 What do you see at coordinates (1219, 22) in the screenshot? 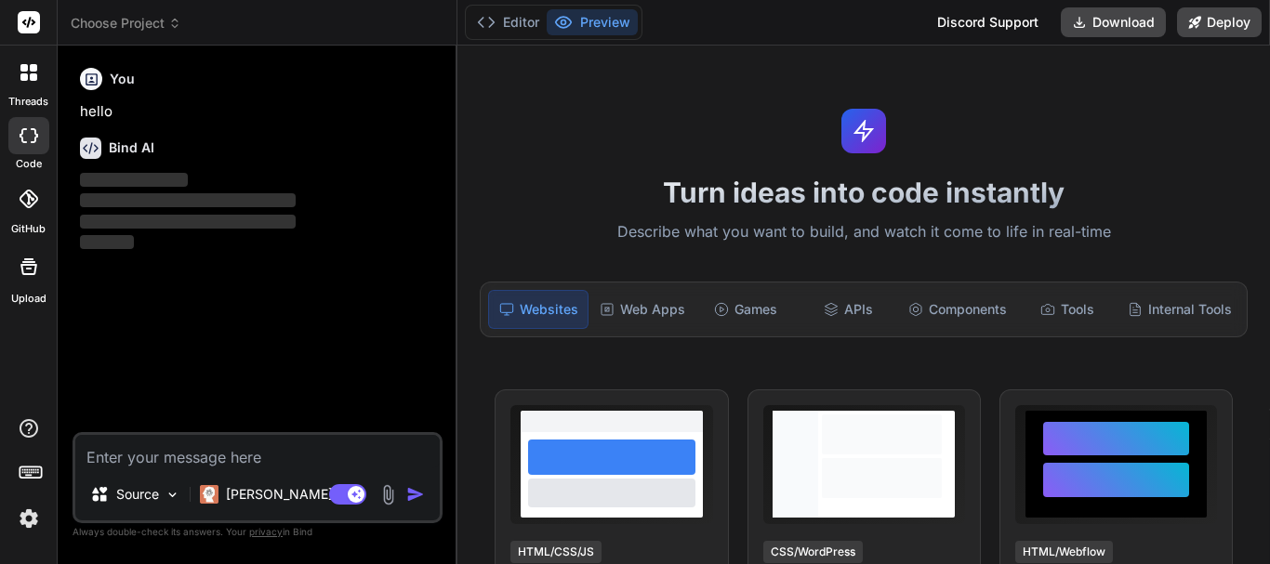
I see `button: Deploy` at bounding box center [1219, 22].